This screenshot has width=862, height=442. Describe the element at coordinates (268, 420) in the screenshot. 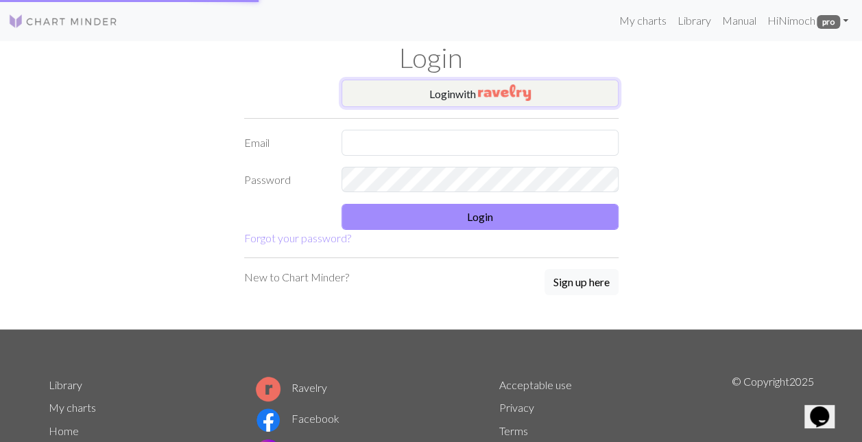

I see `img: Facebook logo` at that location.